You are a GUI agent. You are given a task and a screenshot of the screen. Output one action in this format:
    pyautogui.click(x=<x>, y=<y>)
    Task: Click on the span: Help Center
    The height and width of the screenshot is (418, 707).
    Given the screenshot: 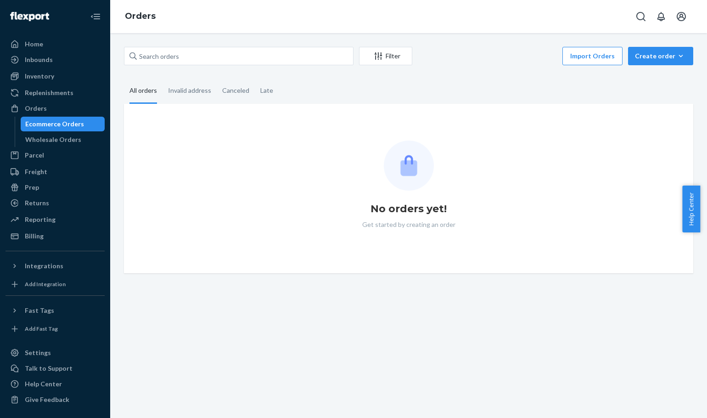 What is the action you would take?
    pyautogui.click(x=691, y=209)
    